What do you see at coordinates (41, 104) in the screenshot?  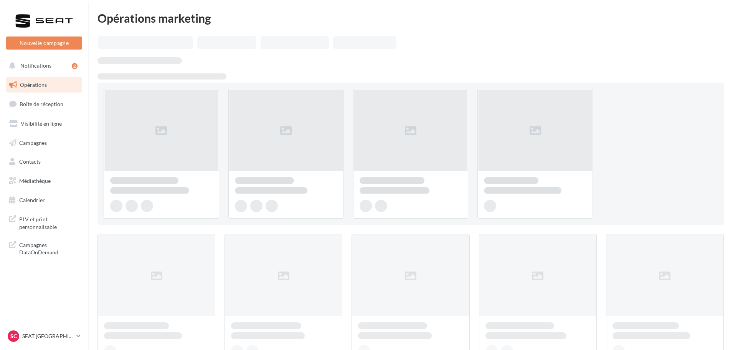 I see `span: Boîte de réception` at bounding box center [41, 104].